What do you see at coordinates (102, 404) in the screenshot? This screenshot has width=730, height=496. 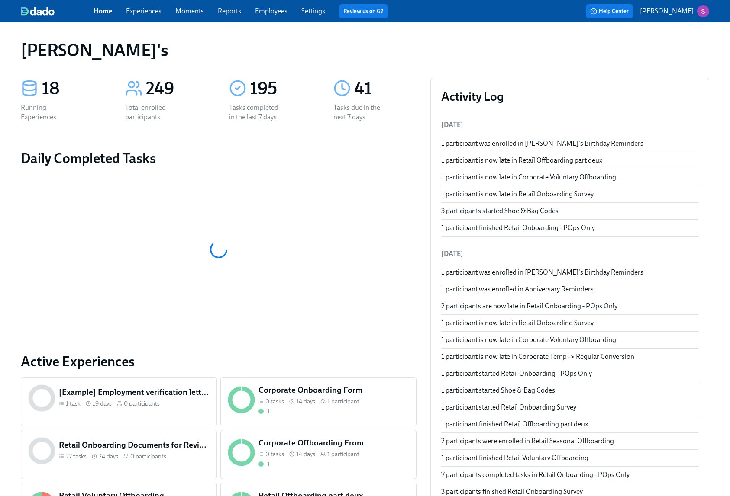 I see `span: 19 days` at bounding box center [102, 404].